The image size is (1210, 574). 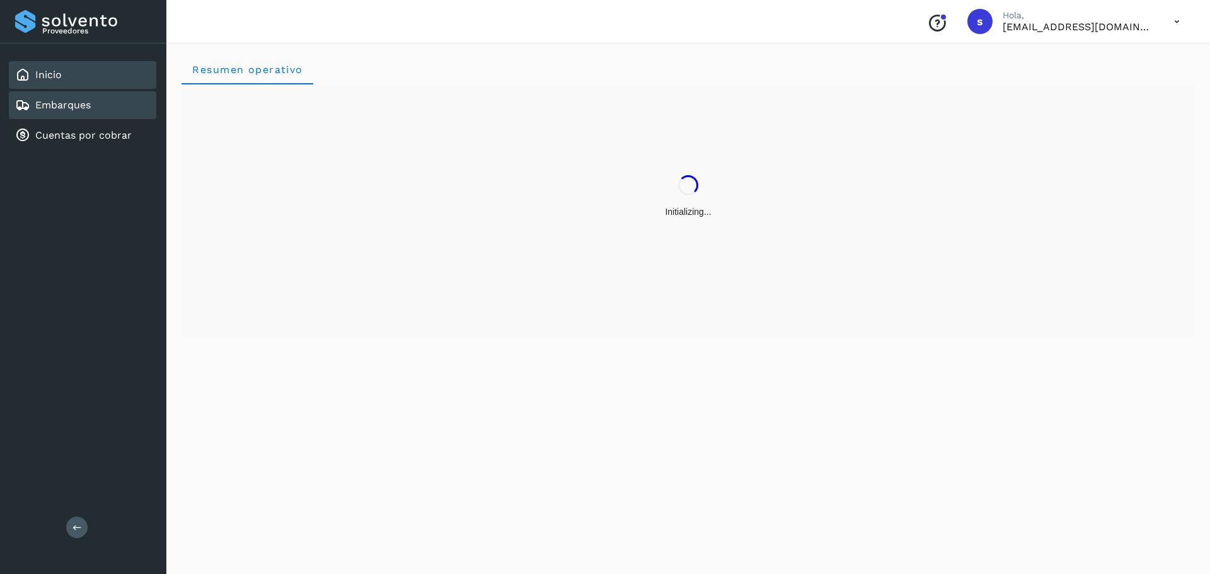 What do you see at coordinates (83, 136) in the screenshot?
I see `div: Cuentas por cobrar` at bounding box center [83, 136].